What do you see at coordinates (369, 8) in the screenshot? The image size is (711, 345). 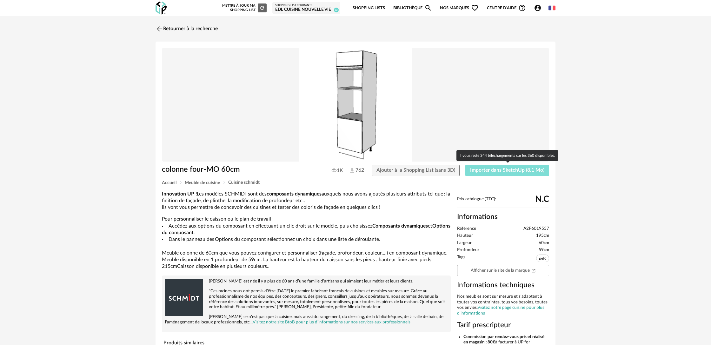 I see `a: Shopping Lists` at bounding box center [369, 8].